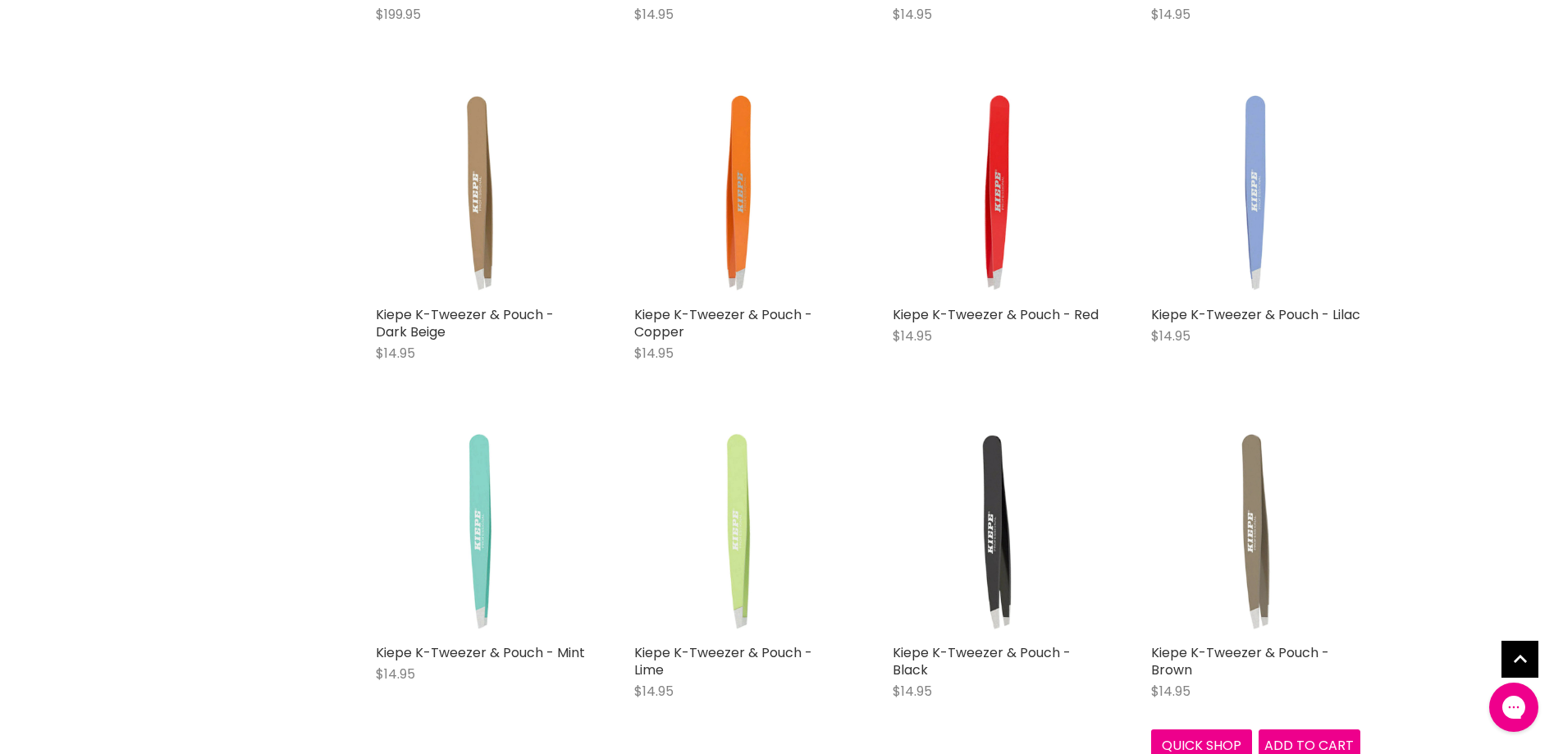 Image resolution: width=1563 pixels, height=754 pixels. Describe the element at coordinates (480, 193) in the screenshot. I see `img: Kiepe K-Tweezer & Pouch - Dark Beige` at that location.